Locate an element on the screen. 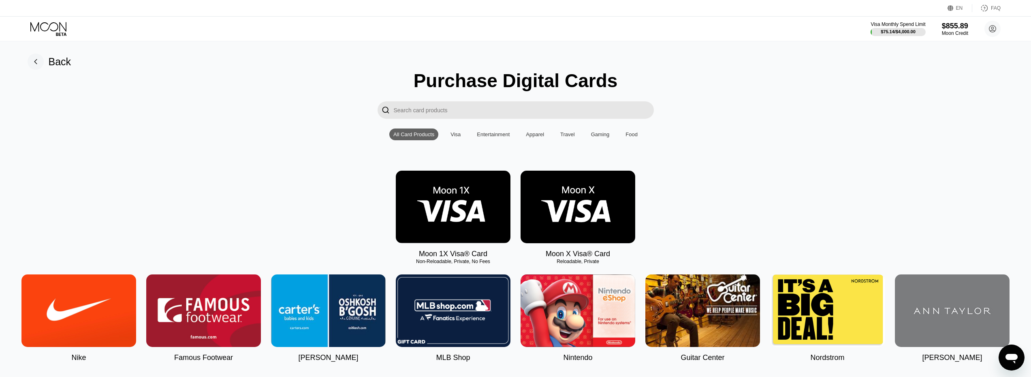 The height and width of the screenshot is (377, 1031). div: Famous Footwear is located at coordinates (203, 357).